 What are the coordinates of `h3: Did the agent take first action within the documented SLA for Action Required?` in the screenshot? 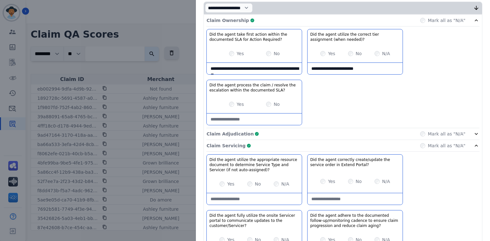 It's located at (254, 37).